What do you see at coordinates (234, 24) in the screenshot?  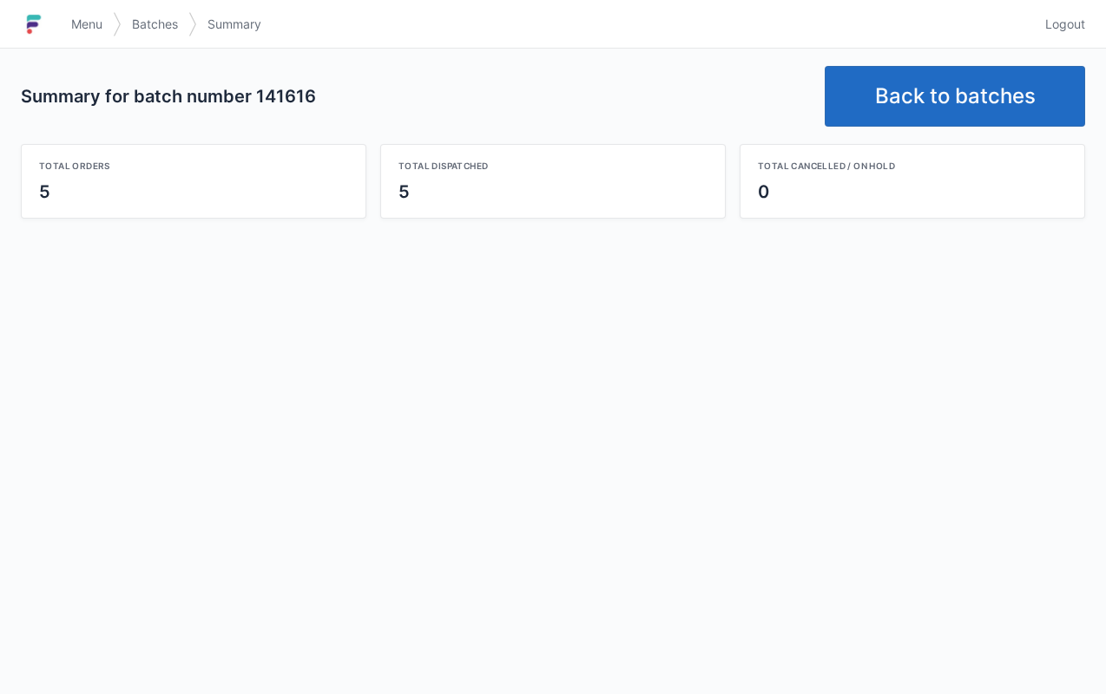 I see `span: Summary` at bounding box center [234, 24].